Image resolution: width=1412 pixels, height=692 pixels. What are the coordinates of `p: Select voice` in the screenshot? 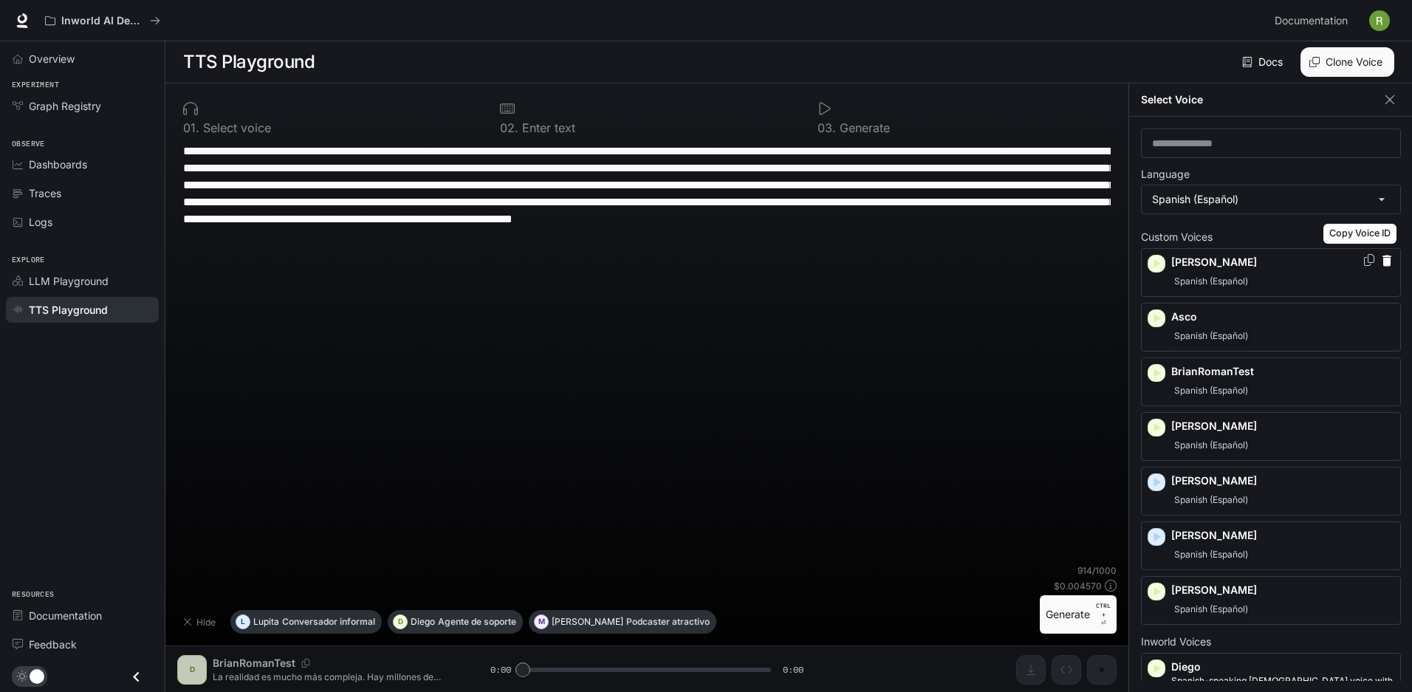 It's located at (235, 128).